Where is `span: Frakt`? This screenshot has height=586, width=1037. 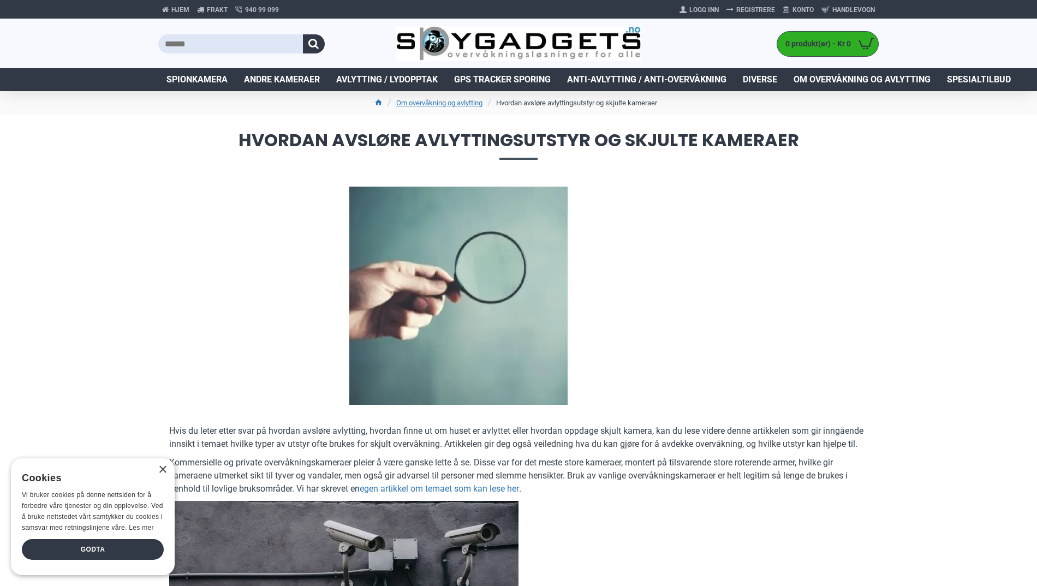 span: Frakt is located at coordinates (217, 10).